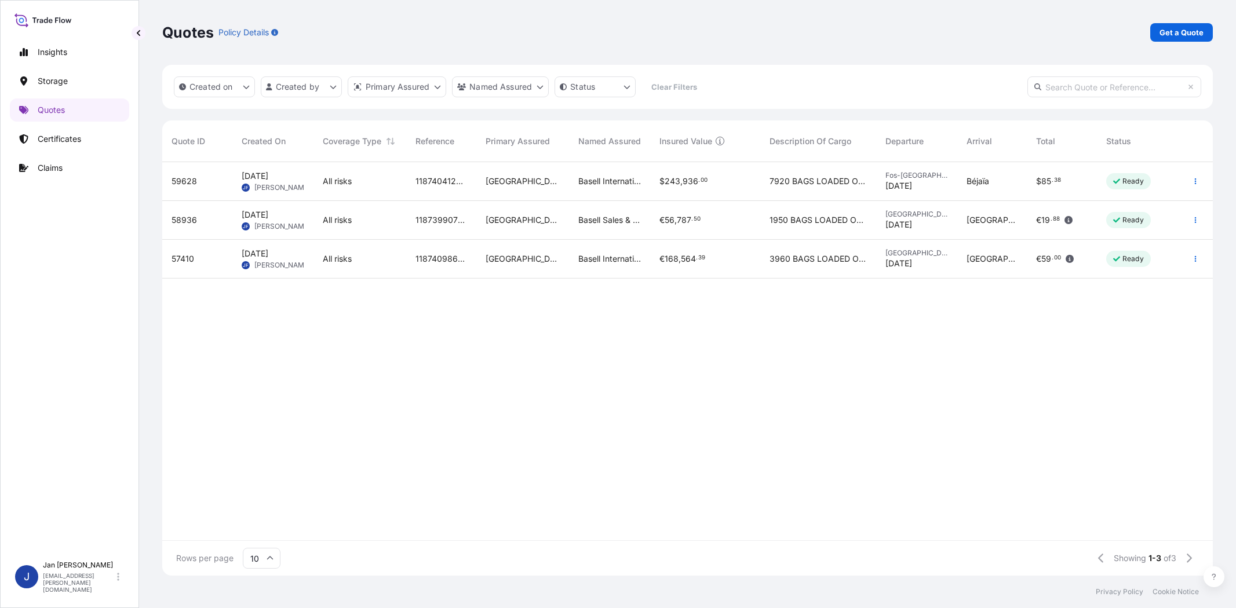  Describe the element at coordinates (610, 181) in the screenshot. I see `span: Basell International Trading FZE` at that location.